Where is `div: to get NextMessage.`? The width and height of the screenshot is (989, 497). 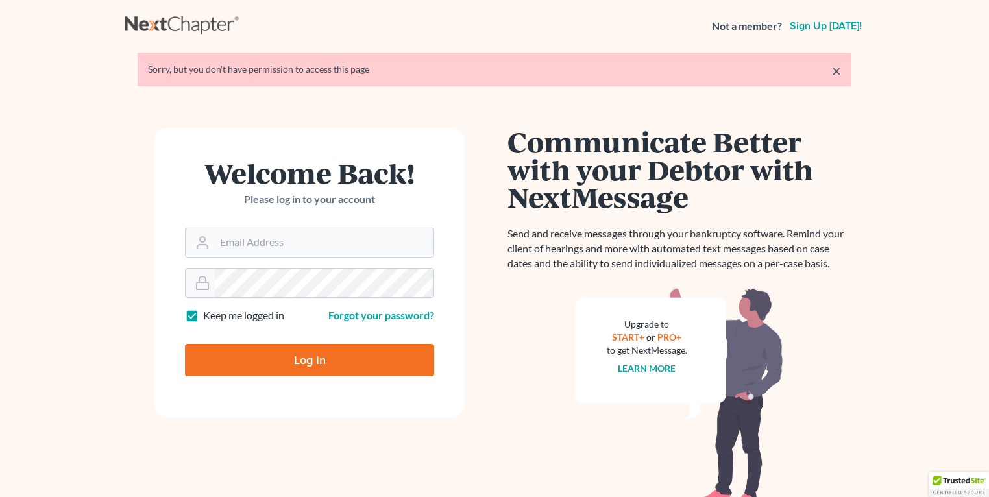
div: to get NextMessage. is located at coordinates (647, 350).